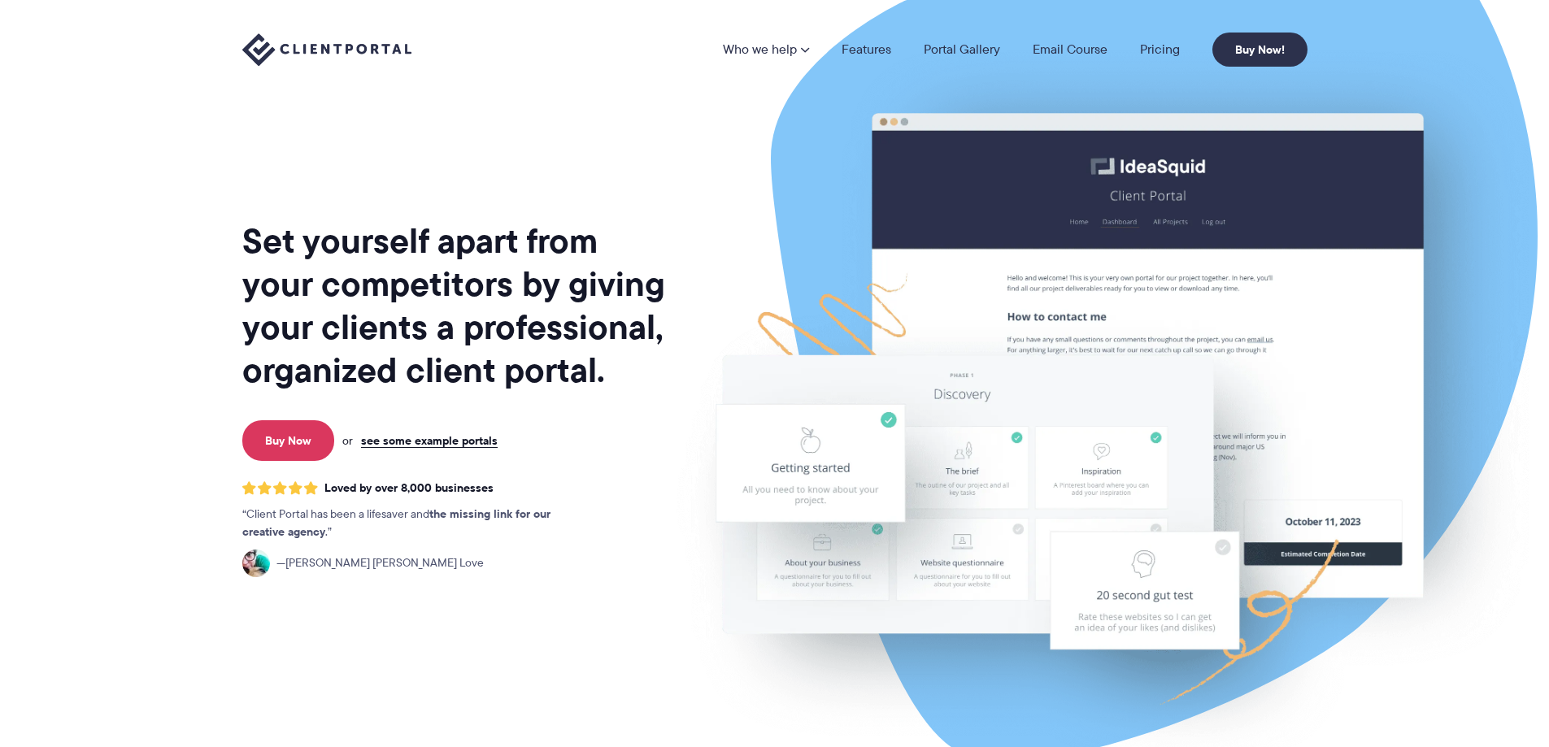 Image resolution: width=1549 pixels, height=747 pixels. What do you see at coordinates (1259, 50) in the screenshot?
I see `a: Buy Now!` at bounding box center [1259, 50].